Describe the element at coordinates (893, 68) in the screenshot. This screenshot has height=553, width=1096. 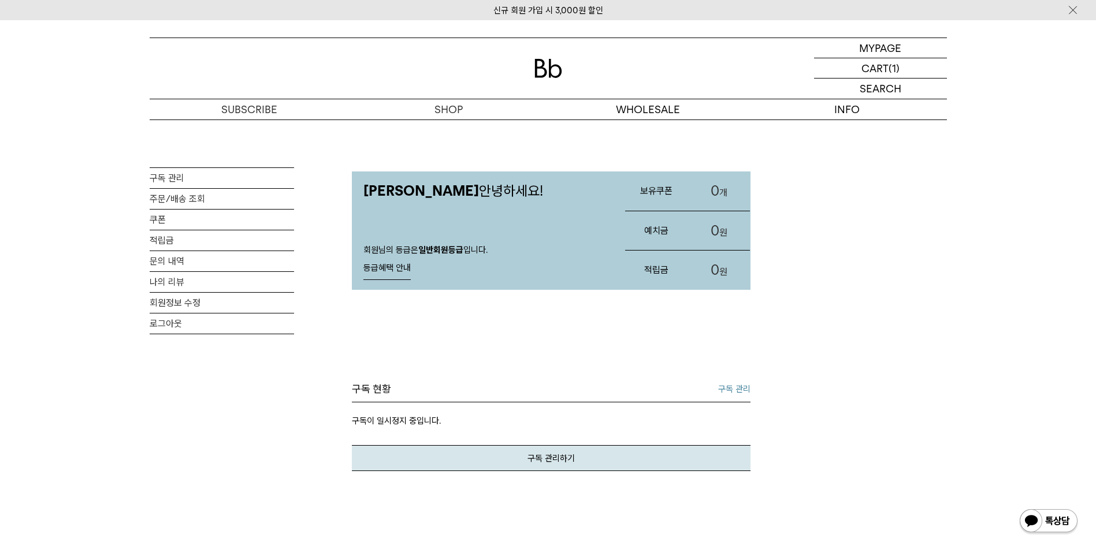
I see `p: (1)` at that location.